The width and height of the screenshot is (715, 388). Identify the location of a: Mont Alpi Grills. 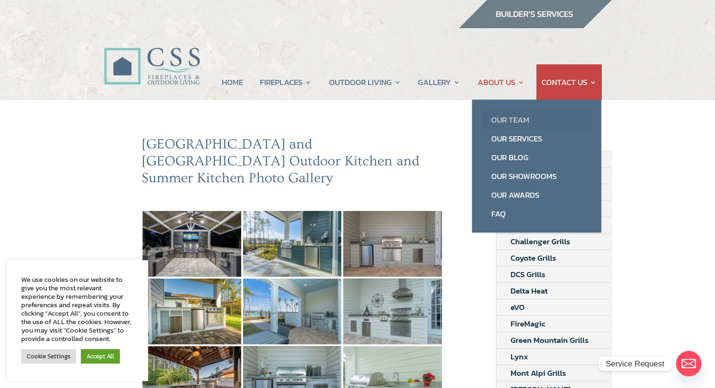
(538, 373).